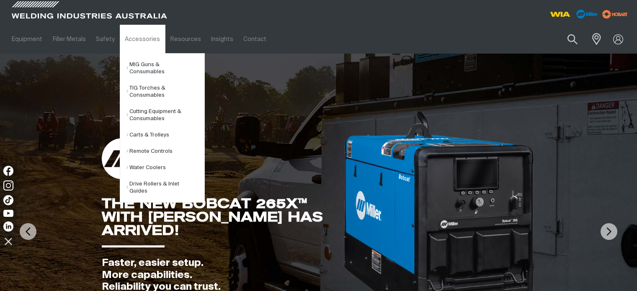 This screenshot has width=637, height=291. What do you see at coordinates (165, 188) in the screenshot?
I see `a: Drive Rollers & Inlet Guides` at bounding box center [165, 188].